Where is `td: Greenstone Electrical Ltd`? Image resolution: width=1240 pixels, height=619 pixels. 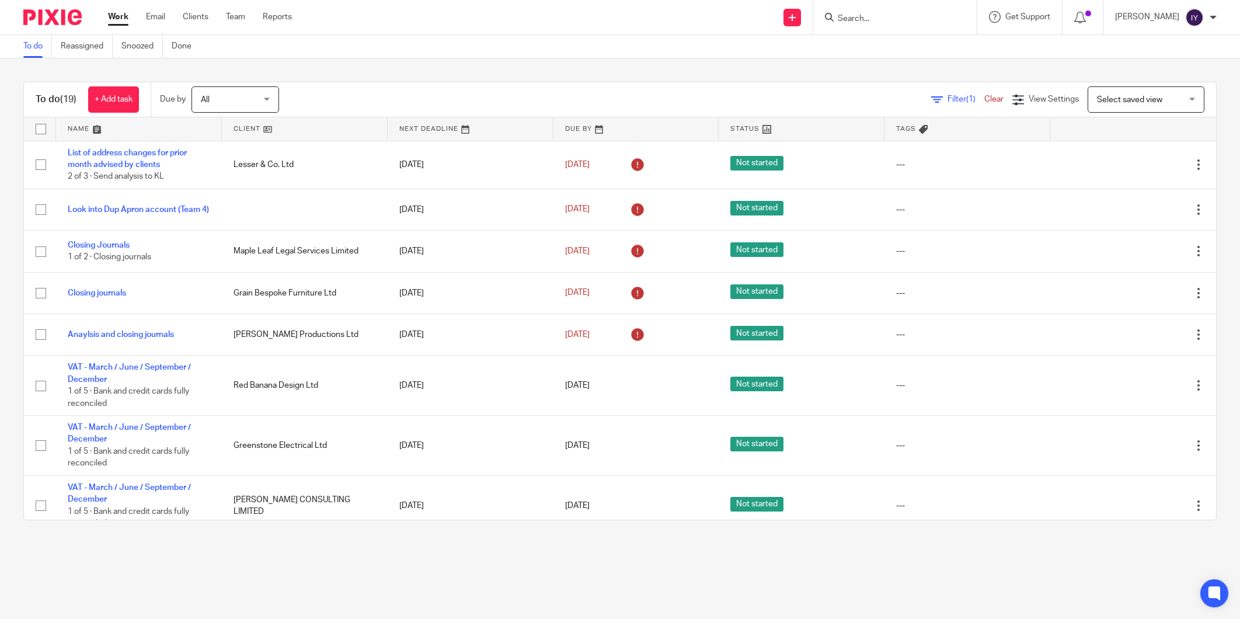 td: Greenstone Electrical Ltd is located at coordinates (305, 445).